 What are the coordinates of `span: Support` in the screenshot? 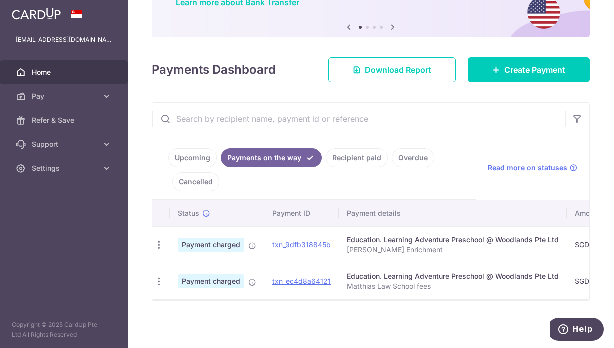 It's located at (65, 144).